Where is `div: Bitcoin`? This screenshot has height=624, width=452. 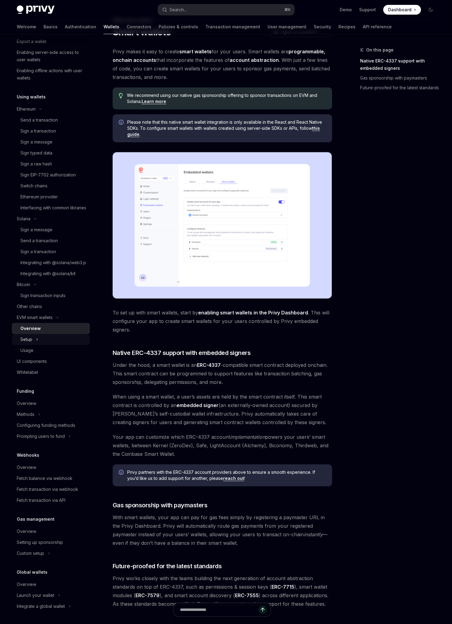 div: Bitcoin is located at coordinates (23, 285).